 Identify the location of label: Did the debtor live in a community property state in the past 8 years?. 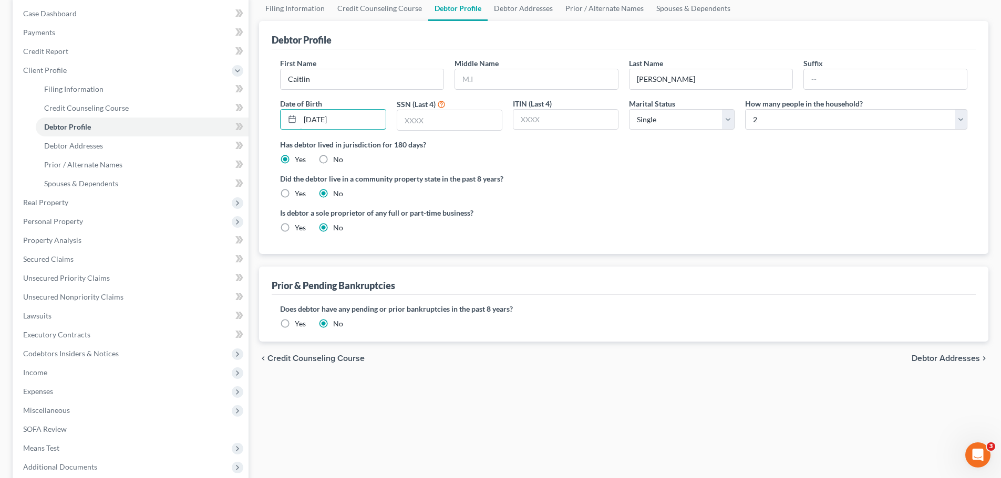
(623, 179).